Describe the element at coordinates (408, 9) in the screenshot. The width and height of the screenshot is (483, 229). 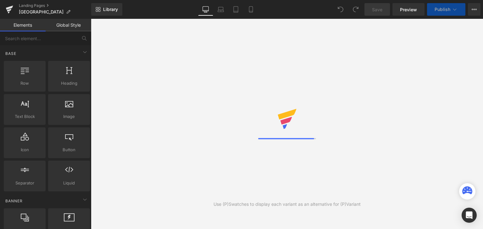
I see `span: Preview` at that location.